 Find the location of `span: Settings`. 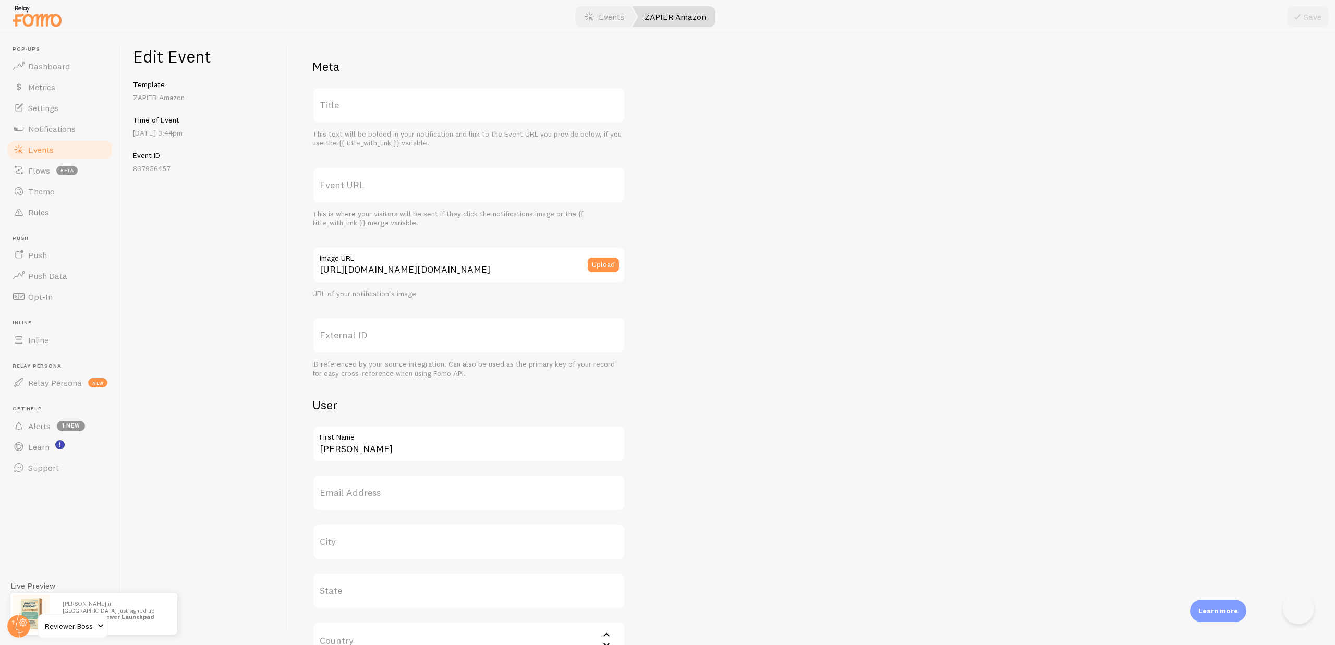

span: Settings is located at coordinates (43, 108).